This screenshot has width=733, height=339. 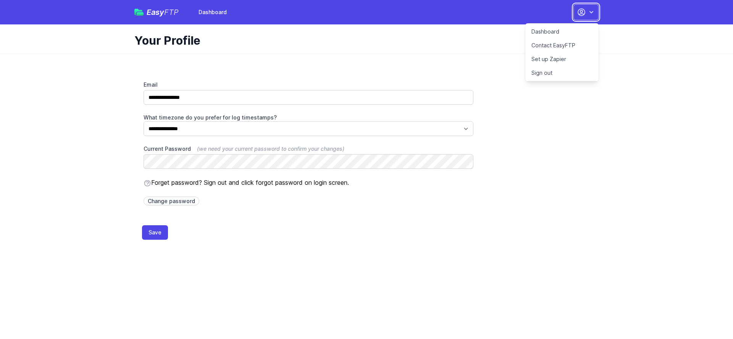 What do you see at coordinates (562, 45) in the screenshot?
I see `a: Contact EasyFTP` at bounding box center [562, 45].